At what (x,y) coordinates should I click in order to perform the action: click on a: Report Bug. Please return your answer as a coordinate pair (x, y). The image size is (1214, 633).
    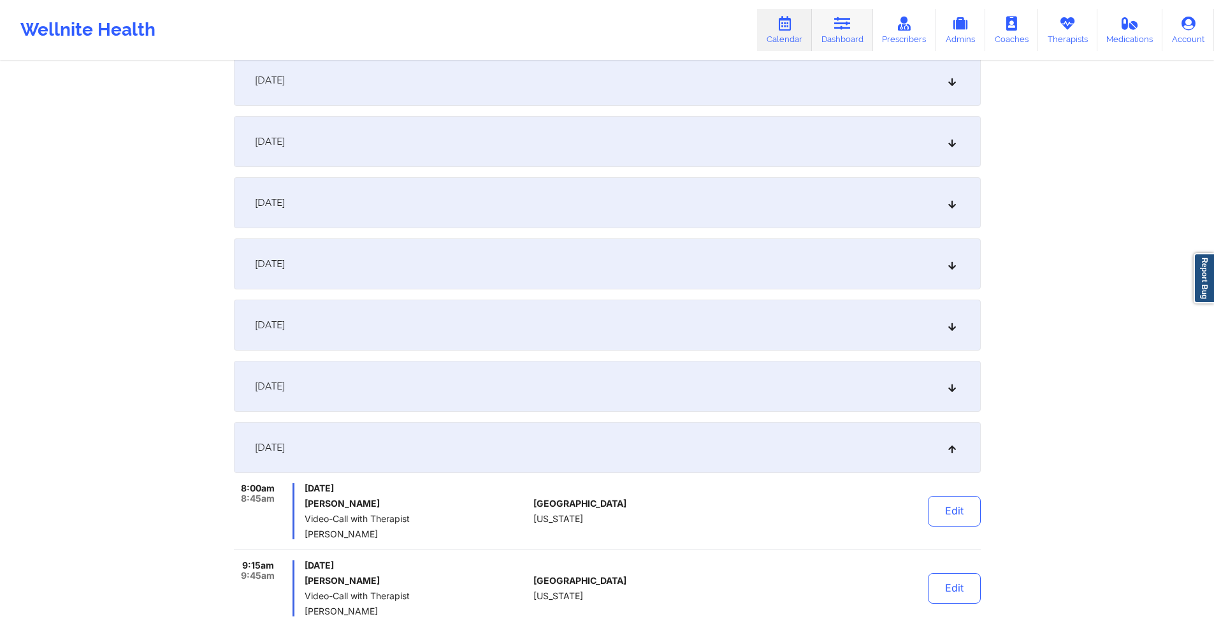
    Looking at the image, I should click on (1203, 278).